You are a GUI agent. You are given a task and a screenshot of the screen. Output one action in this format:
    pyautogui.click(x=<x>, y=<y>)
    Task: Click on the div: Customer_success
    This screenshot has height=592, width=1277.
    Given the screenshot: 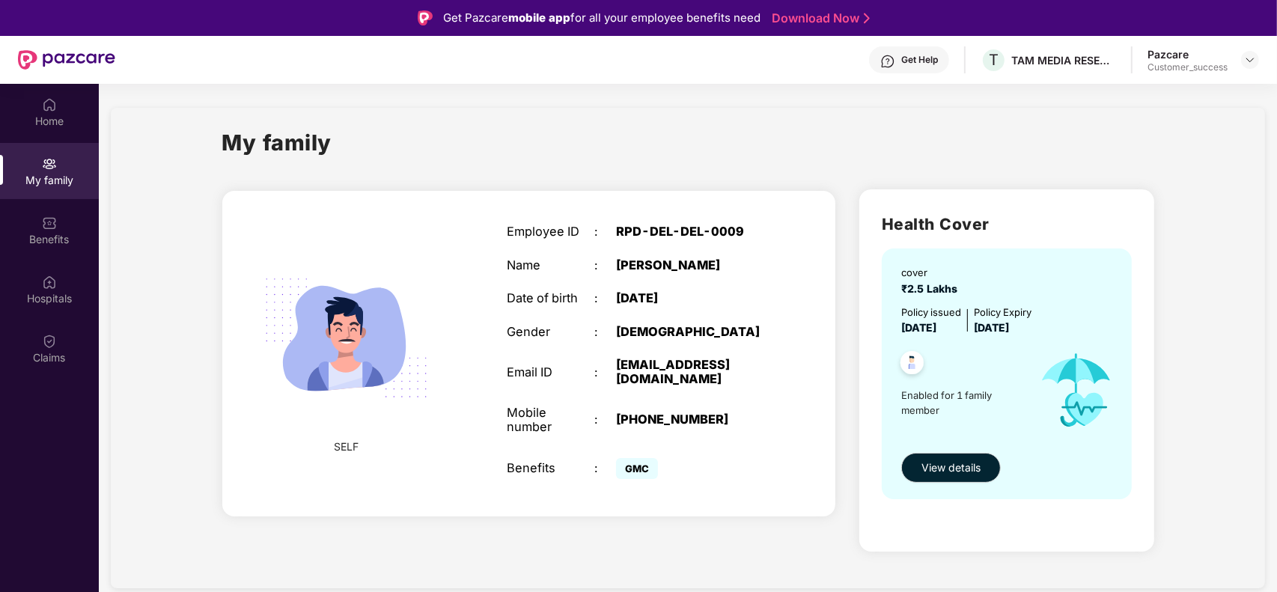 What is the action you would take?
    pyautogui.click(x=1188, y=67)
    